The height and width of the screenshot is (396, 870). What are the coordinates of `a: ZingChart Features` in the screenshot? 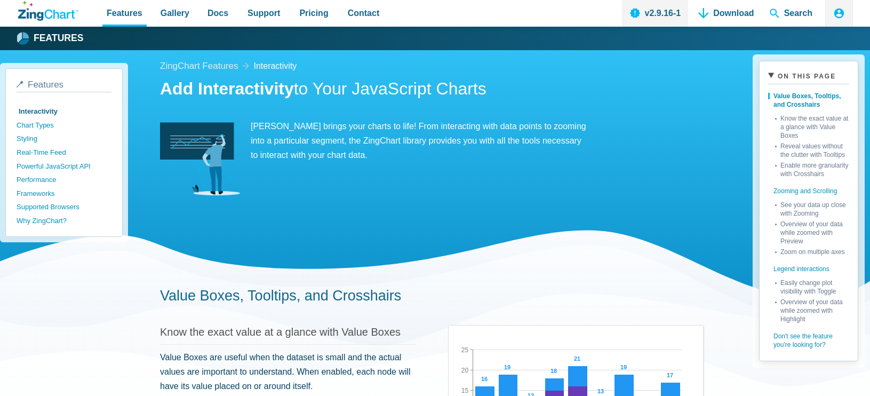 It's located at (199, 66).